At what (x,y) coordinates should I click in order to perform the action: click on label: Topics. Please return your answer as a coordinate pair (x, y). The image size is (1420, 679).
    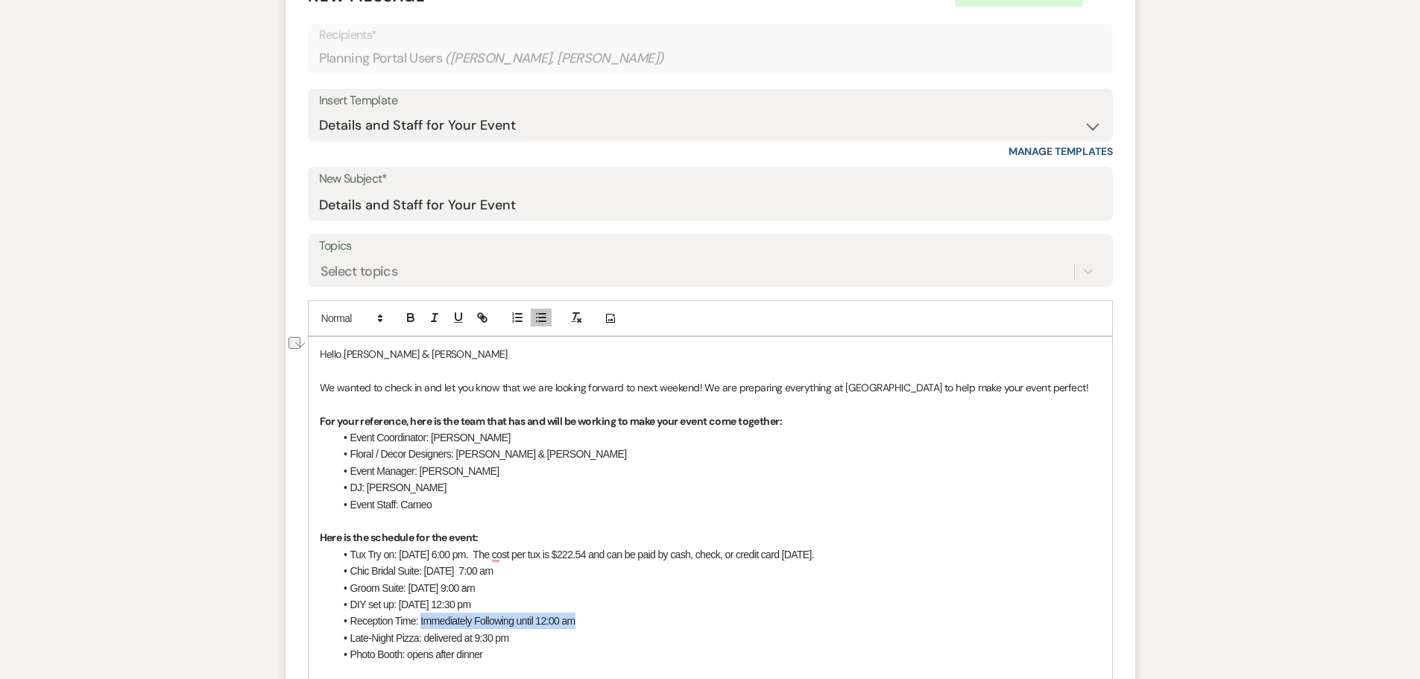
    Looking at the image, I should click on (710, 246).